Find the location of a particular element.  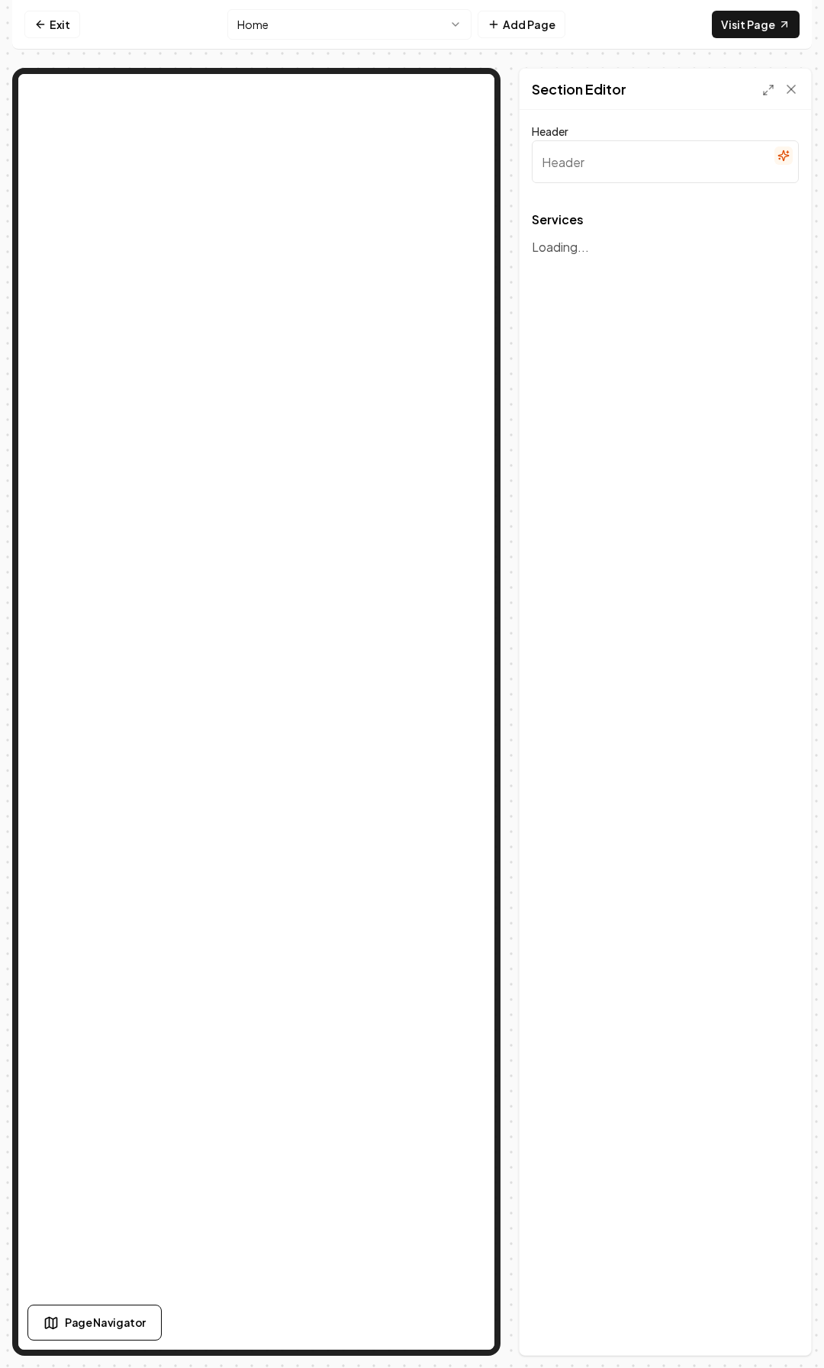

button: Add Page is located at coordinates (521, 24).